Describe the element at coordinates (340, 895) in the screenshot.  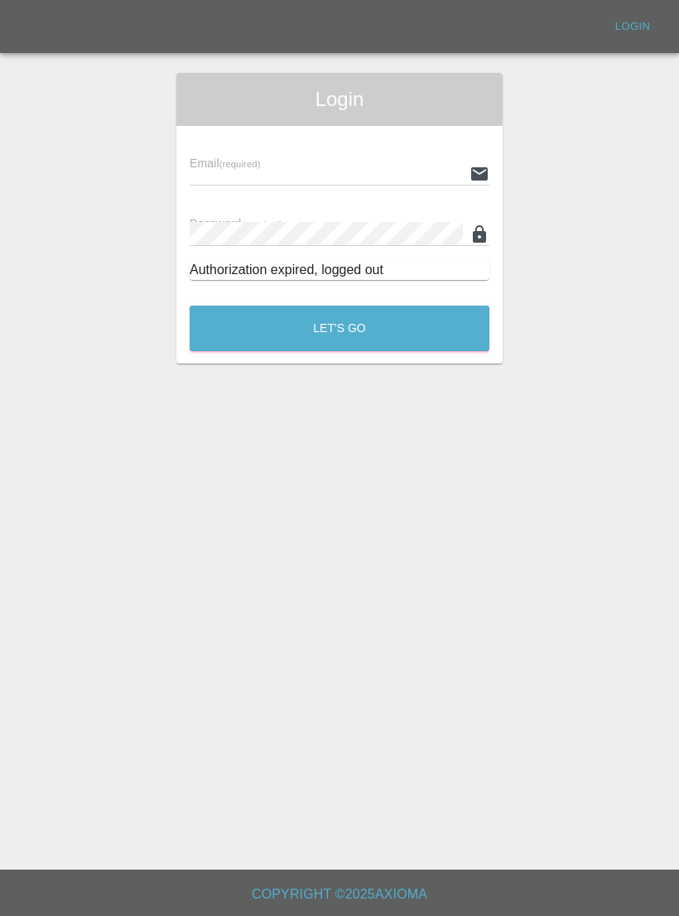
I see `h6: Copyright © 2025 Axioma` at that location.